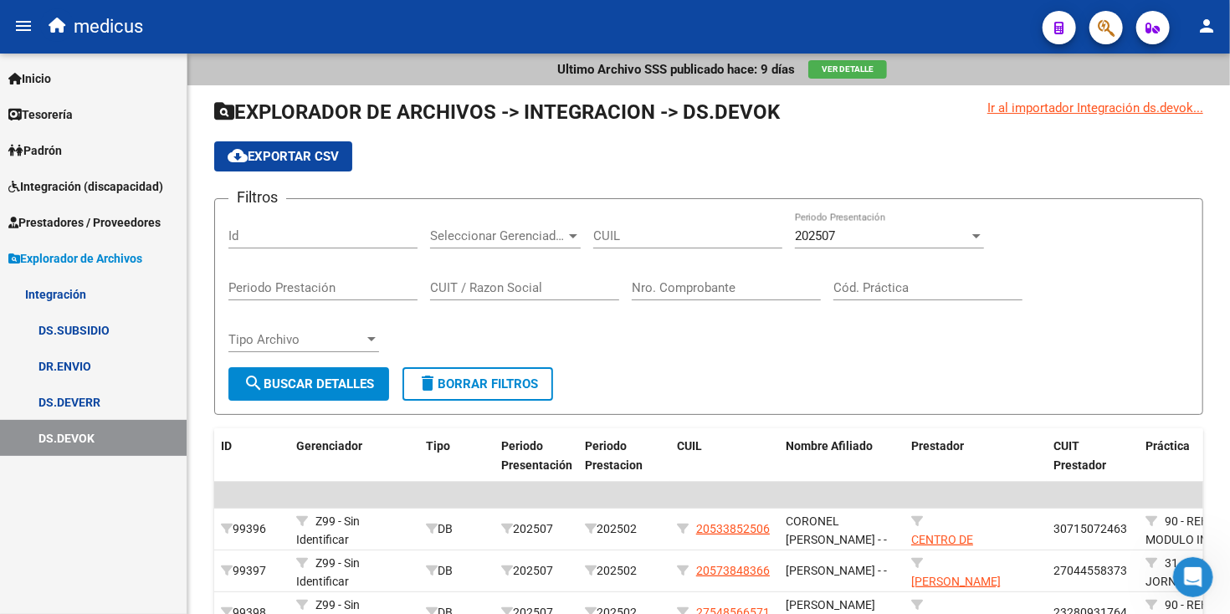 This screenshot has height=614, width=1230. Describe the element at coordinates (536, 456) in the screenshot. I see `datatable-header-cell: Periodo Presentación` at that location.